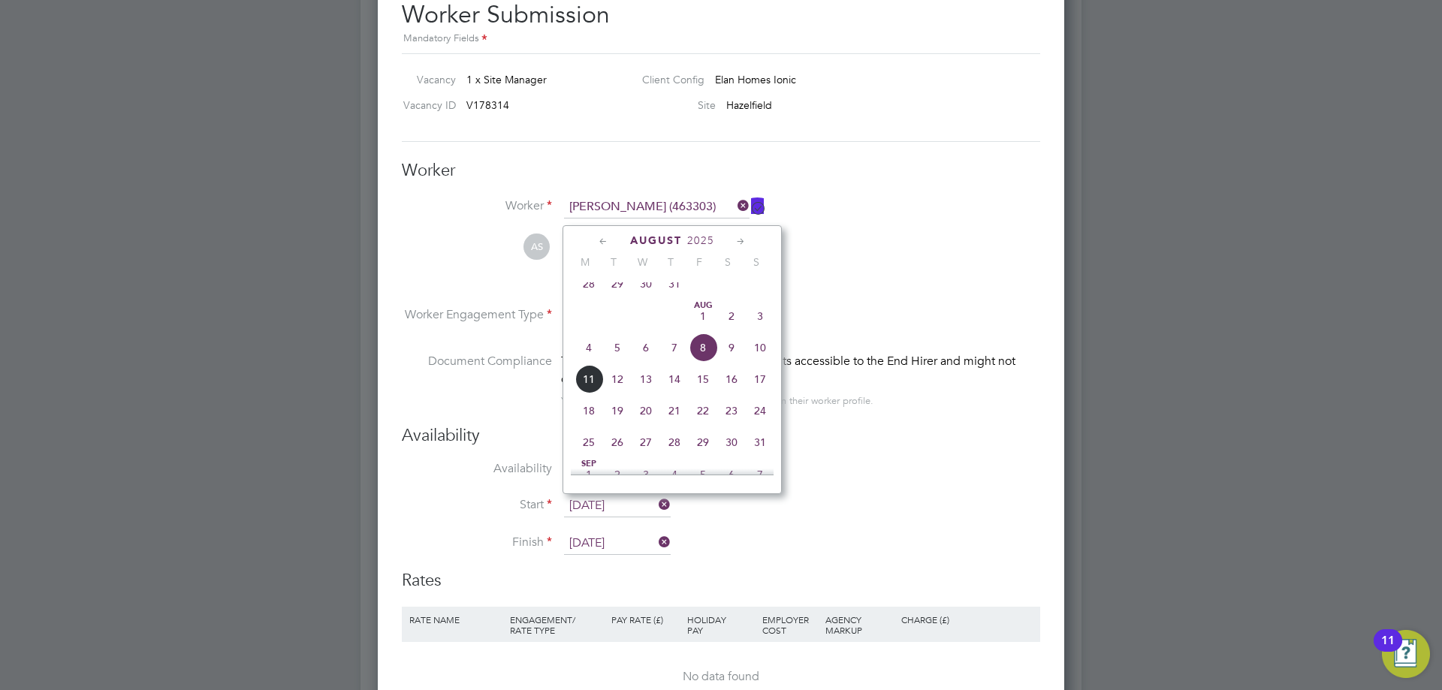  What do you see at coordinates (589, 464) in the screenshot?
I see `span: Sep` at bounding box center [589, 464].